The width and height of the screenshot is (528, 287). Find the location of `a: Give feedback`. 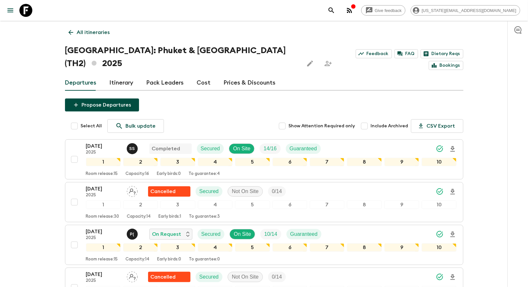

a: Give feedback is located at coordinates (383, 10).